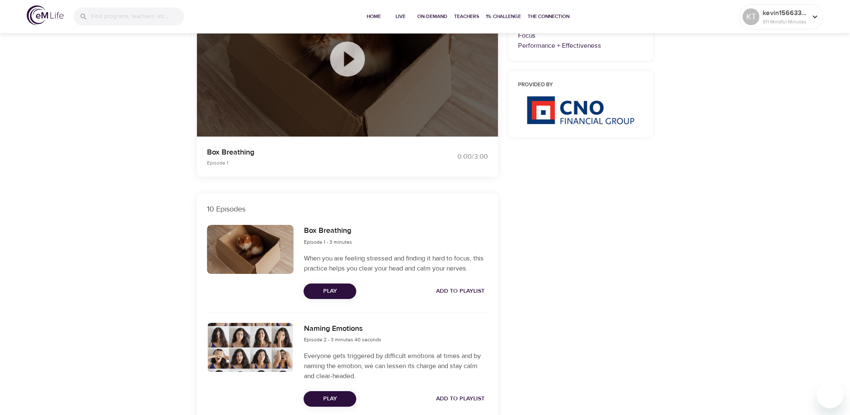  What do you see at coordinates (396, 366) in the screenshot?
I see `p: Everyone gets triggered by difficult emotions at times and by naming the emotion, we can lessen i...` at bounding box center [396, 366].